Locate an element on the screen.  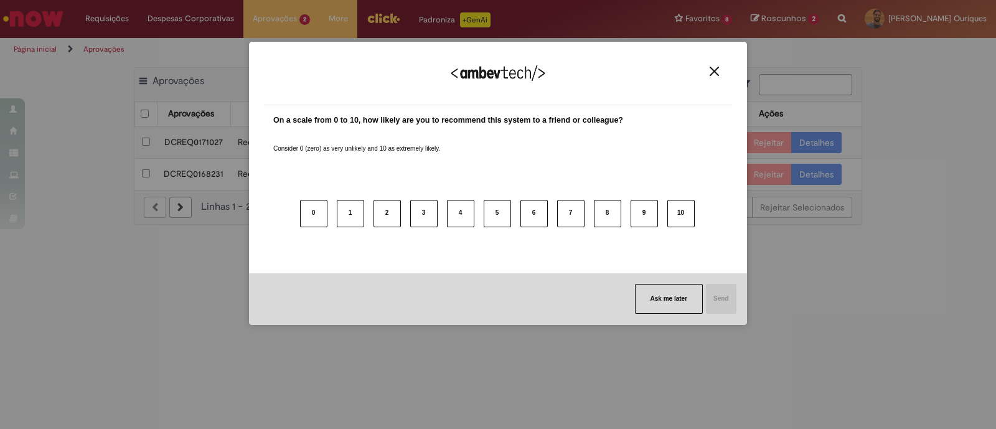
img: Logo Ambevtech is located at coordinates (498, 73).